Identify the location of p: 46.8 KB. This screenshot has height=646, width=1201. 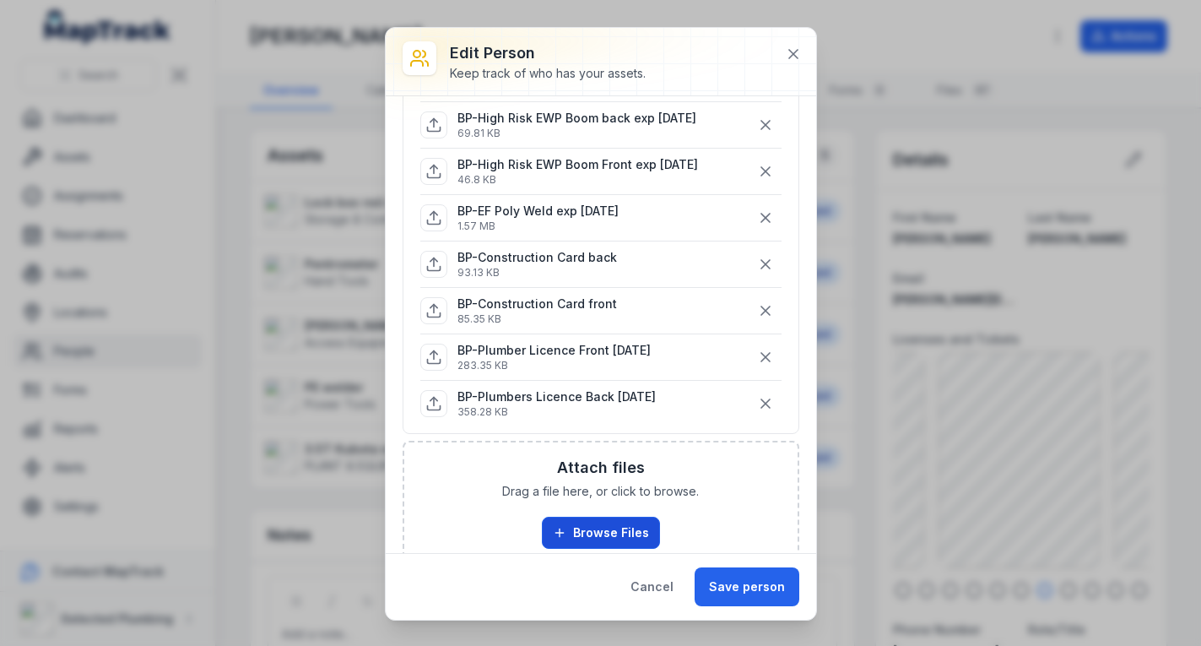
(577, 180).